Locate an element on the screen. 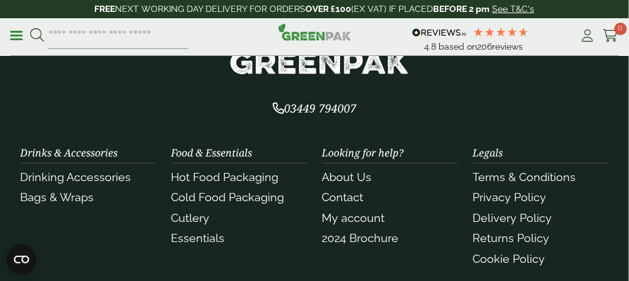 The image size is (629, 281). a: Cutlery is located at coordinates (190, 218).